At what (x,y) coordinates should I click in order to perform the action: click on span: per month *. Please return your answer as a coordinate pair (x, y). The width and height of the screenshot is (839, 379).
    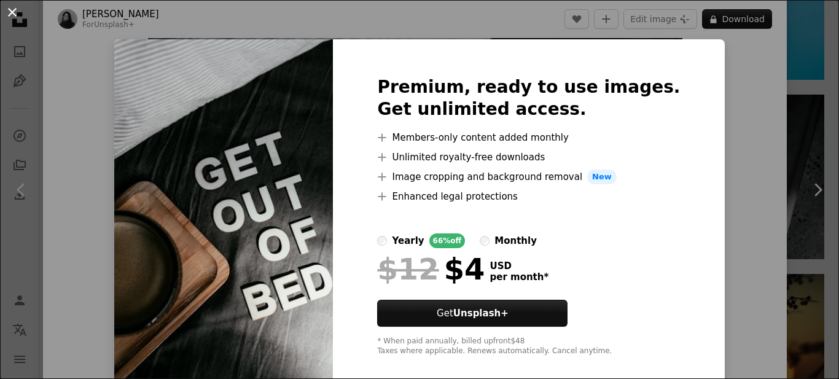
    Looking at the image, I should click on (519, 277).